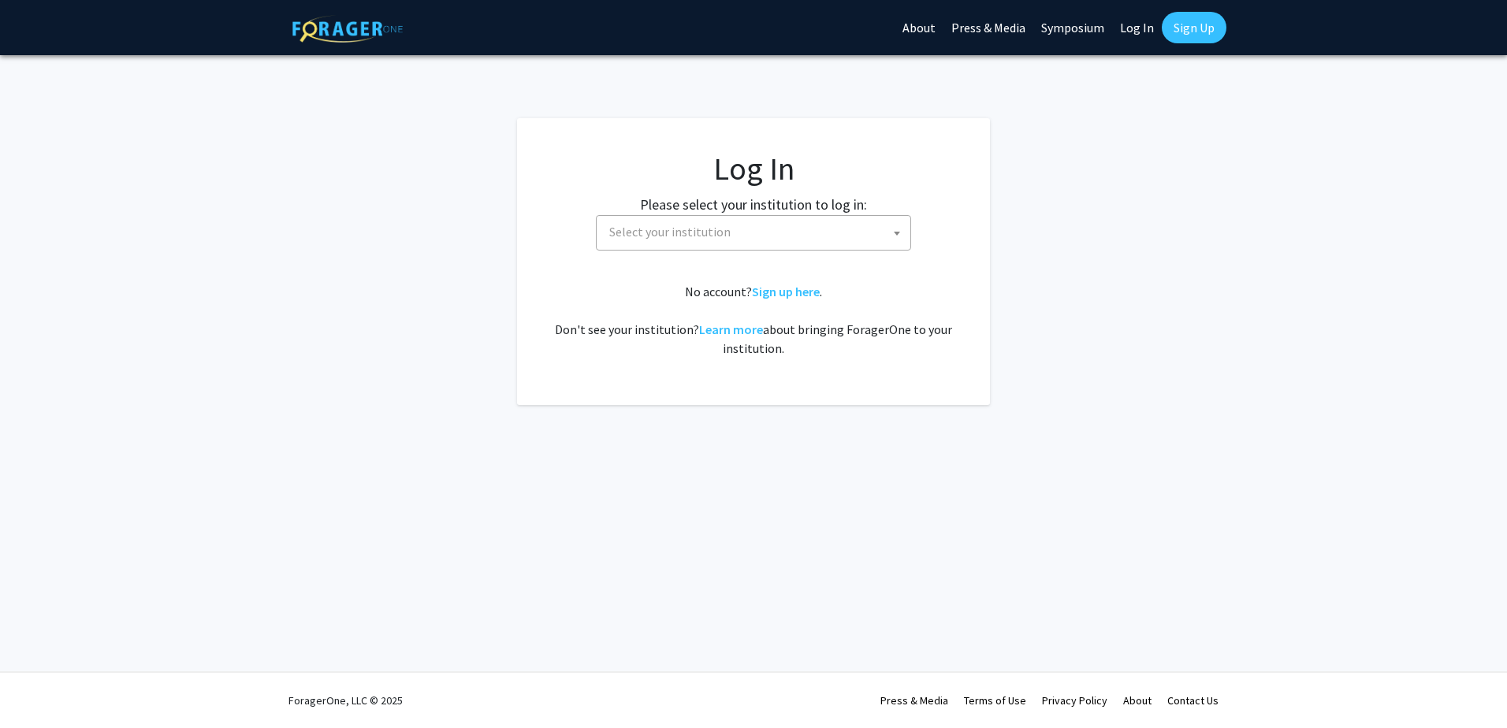 Image resolution: width=1507 pixels, height=728 pixels. I want to click on a: Contact Us, so click(1193, 701).